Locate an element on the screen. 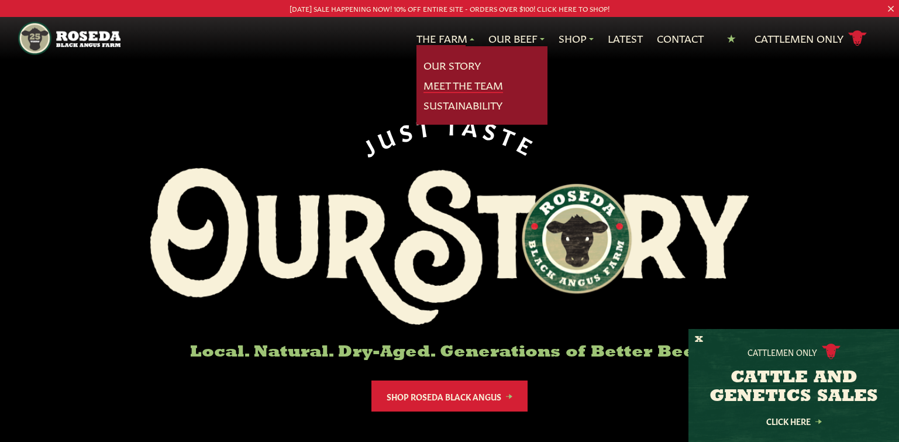 This screenshot has width=899, height=442. h3: CATTLE AND GENETICS SALES is located at coordinates (794, 387).